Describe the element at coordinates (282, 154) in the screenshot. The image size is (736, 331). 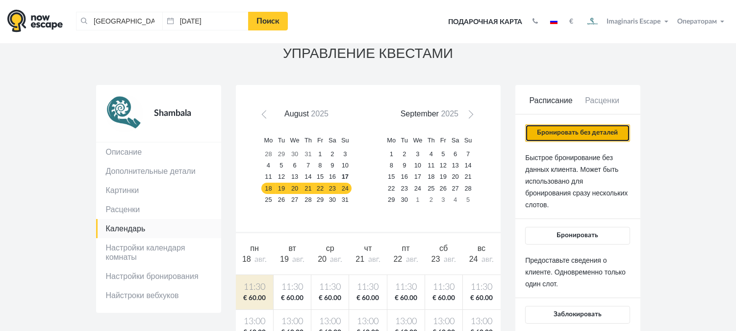
I see `a: 29` at that location.